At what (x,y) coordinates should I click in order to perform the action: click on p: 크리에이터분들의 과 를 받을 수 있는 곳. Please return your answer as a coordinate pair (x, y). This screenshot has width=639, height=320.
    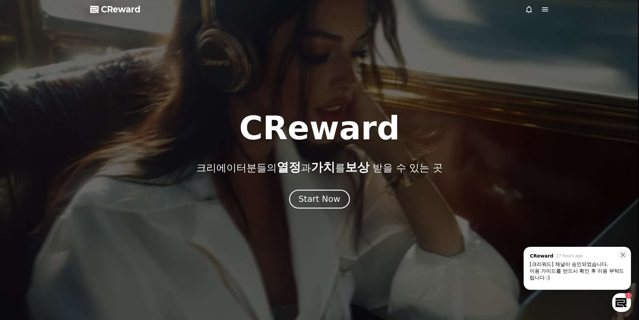
    Looking at the image, I should click on (320, 167).